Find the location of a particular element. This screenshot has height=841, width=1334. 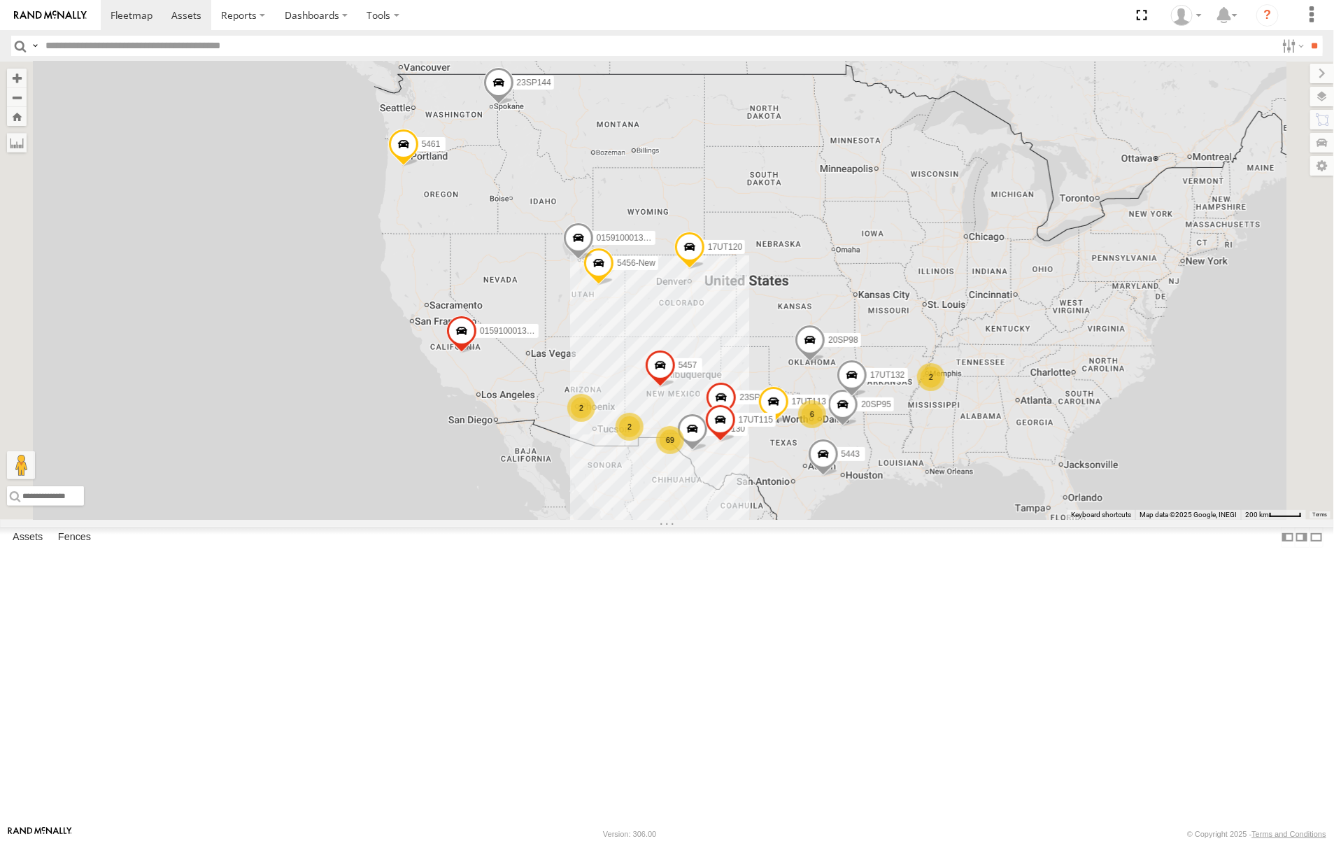

label: Hide Summary Table is located at coordinates (1317, 537).